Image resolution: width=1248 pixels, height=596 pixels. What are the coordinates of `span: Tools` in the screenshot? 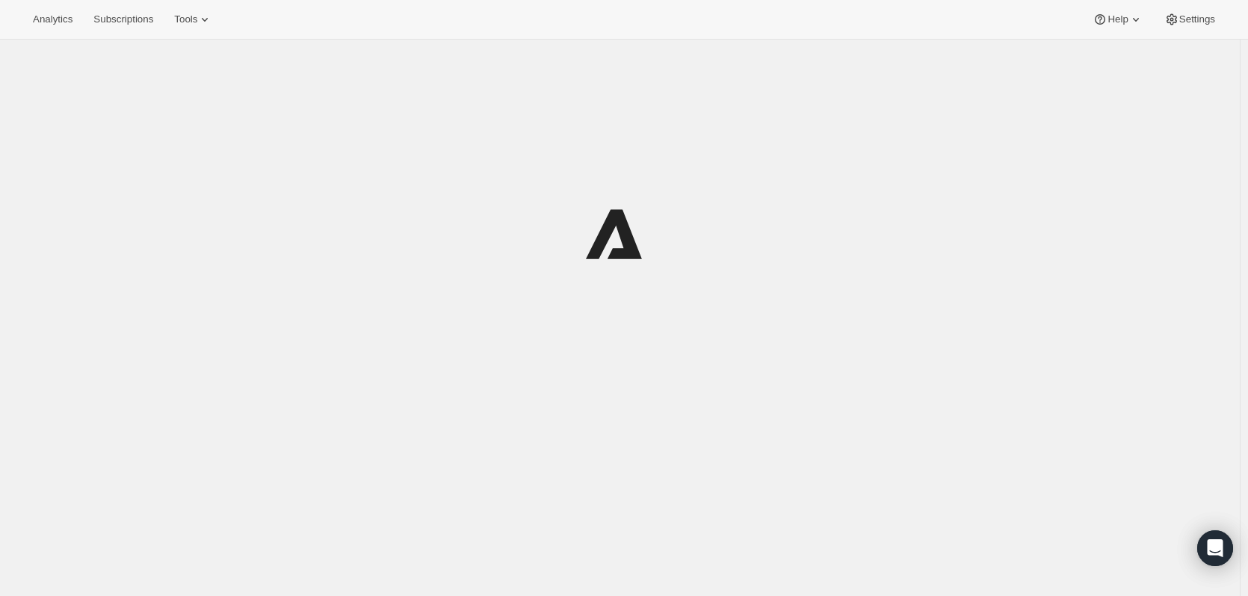 It's located at (185, 19).